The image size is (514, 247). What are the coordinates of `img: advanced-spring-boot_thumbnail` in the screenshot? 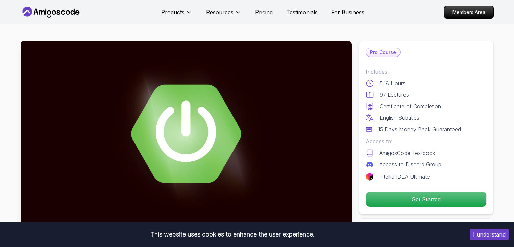 It's located at (186, 134).